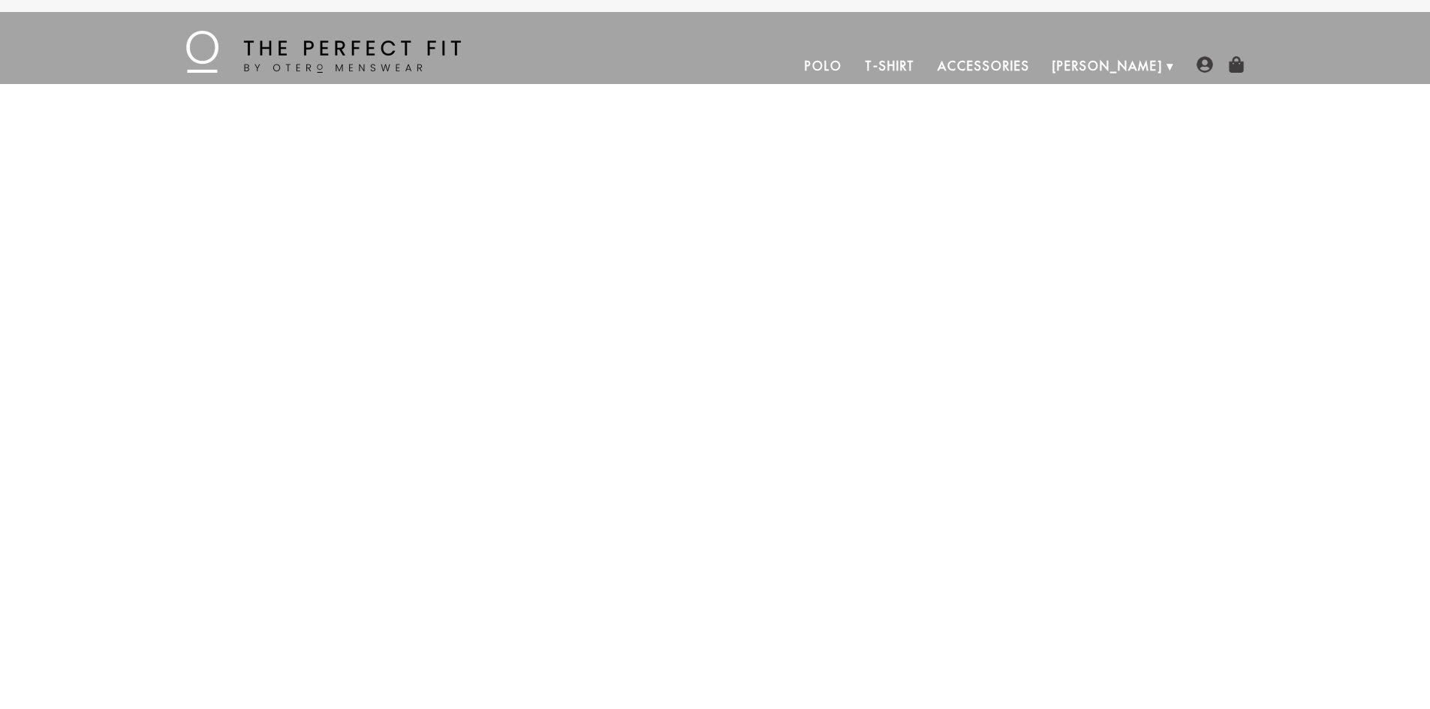 Image resolution: width=1430 pixels, height=709 pixels. I want to click on a: Accessories, so click(983, 66).